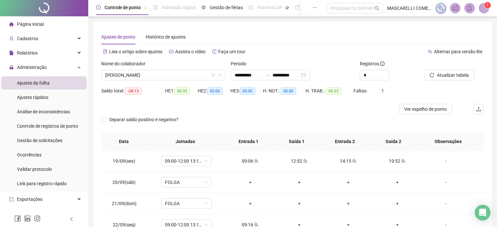 The image size is (497, 227). Describe the element at coordinates (372, 64) in the screenshot. I see `span: Registros` at that location.